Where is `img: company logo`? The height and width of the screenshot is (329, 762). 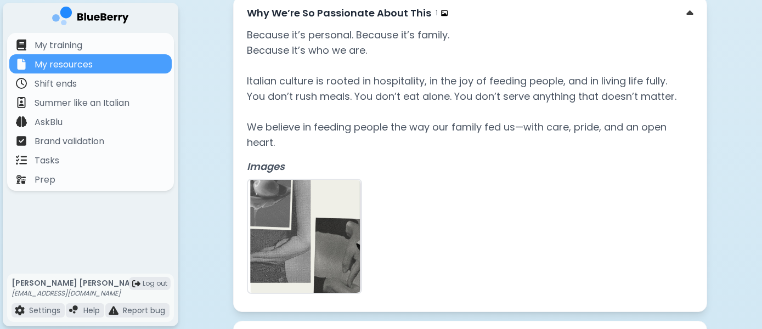
img: company logo is located at coordinates (91, 18).